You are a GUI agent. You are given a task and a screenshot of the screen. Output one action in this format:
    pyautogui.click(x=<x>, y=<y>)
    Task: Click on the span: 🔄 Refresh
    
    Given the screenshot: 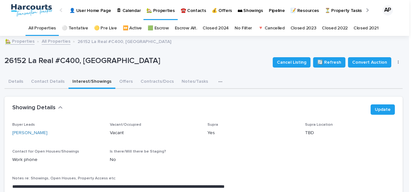 What is the action you would take?
    pyautogui.click(x=329, y=62)
    